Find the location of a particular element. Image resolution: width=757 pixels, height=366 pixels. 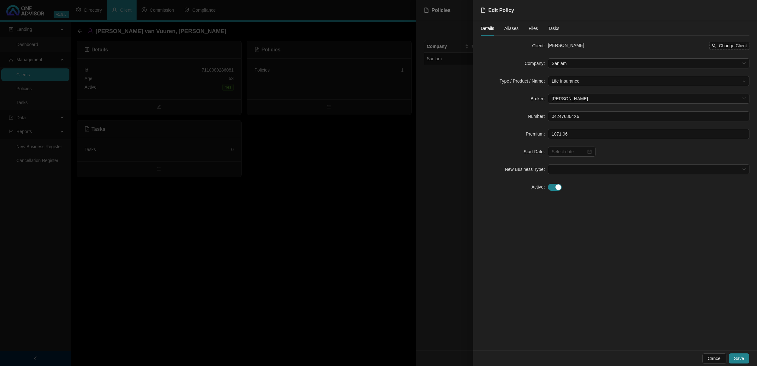

span: Save is located at coordinates (739, 359).